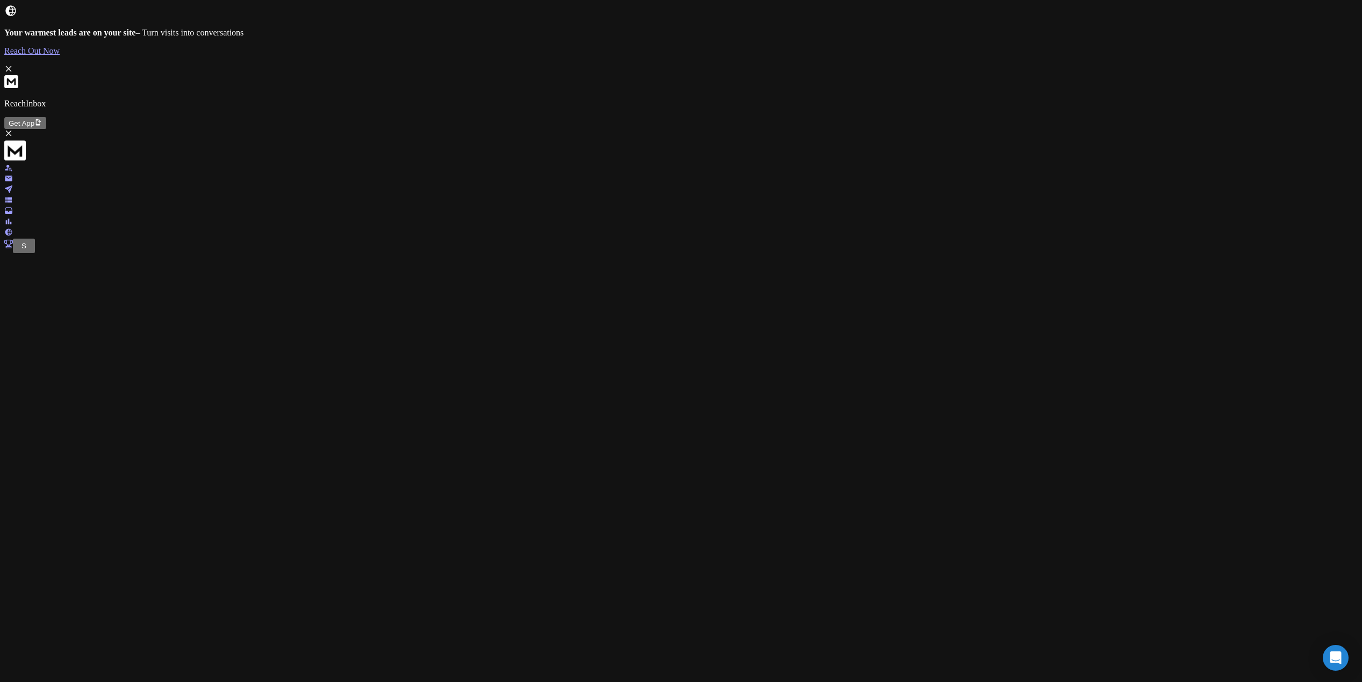 This screenshot has width=1362, height=682. What do you see at coordinates (681, 51) in the screenshot?
I see `a: Reach Out Now` at bounding box center [681, 51].